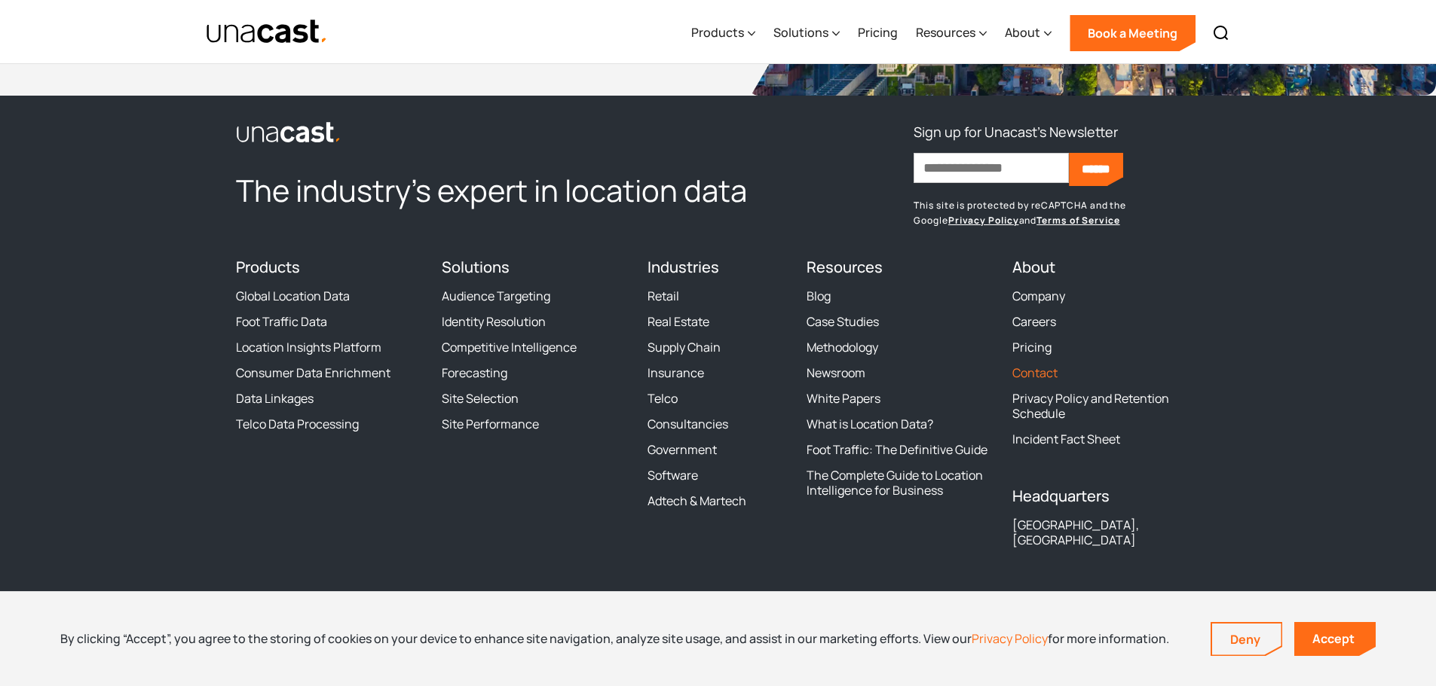 The width and height of the screenshot is (1436, 686). Describe the element at coordinates (304, 602) in the screenshot. I see `a: LinkedIn` at that location.